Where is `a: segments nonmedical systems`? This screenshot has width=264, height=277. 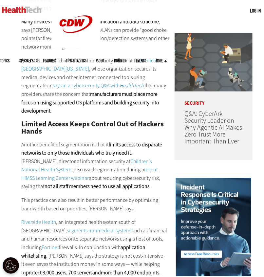 a: segments nonmedical systems is located at coordinates (100, 230).